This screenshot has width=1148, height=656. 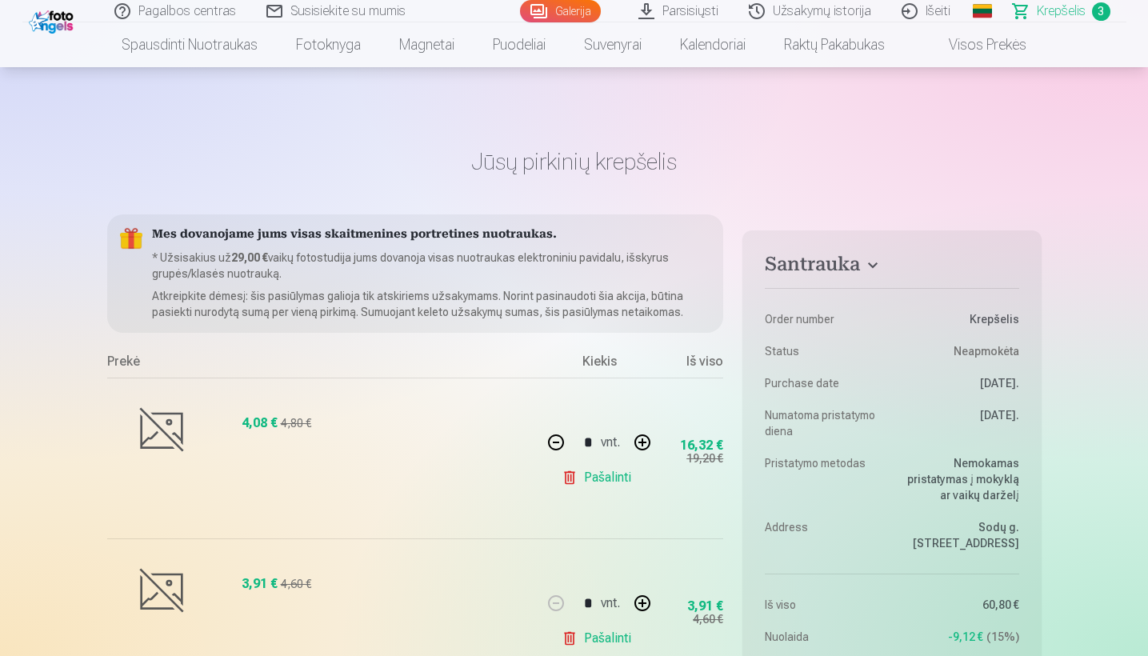 What do you see at coordinates (613, 45) in the screenshot?
I see `a: Suvenyrai` at bounding box center [613, 45].